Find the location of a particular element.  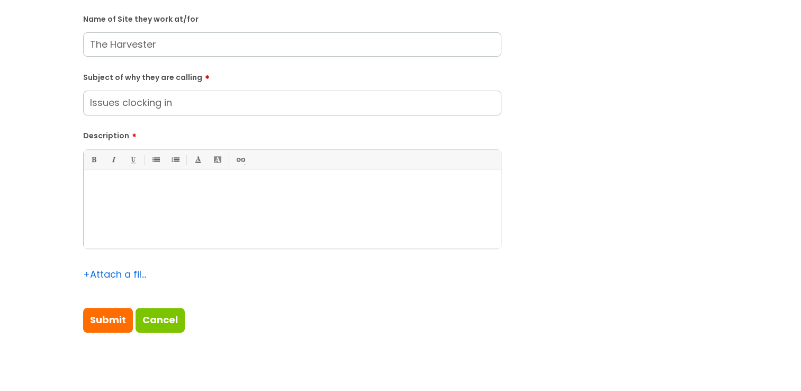

label: Description is located at coordinates (292, 134).